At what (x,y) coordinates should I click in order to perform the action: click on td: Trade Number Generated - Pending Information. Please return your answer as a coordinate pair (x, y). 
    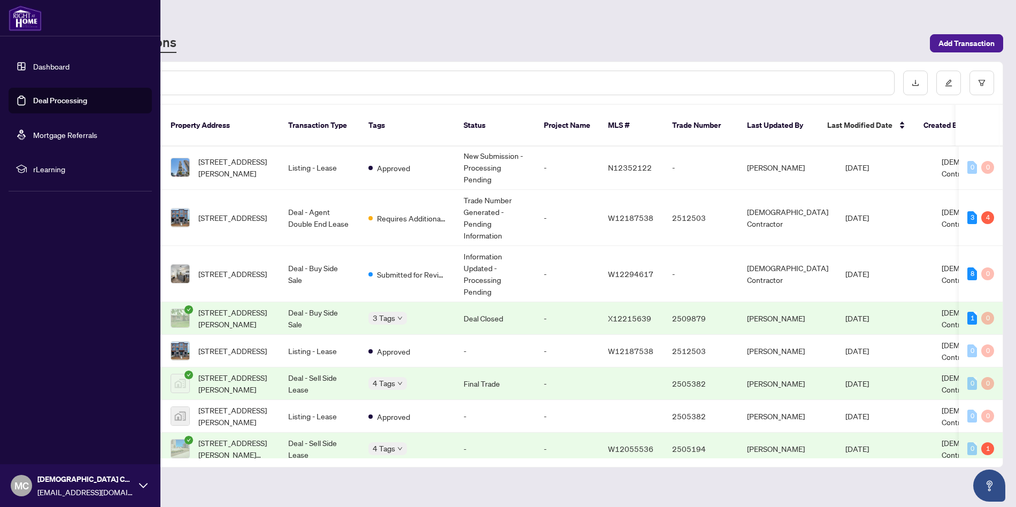
    Looking at the image, I should click on (495, 218).